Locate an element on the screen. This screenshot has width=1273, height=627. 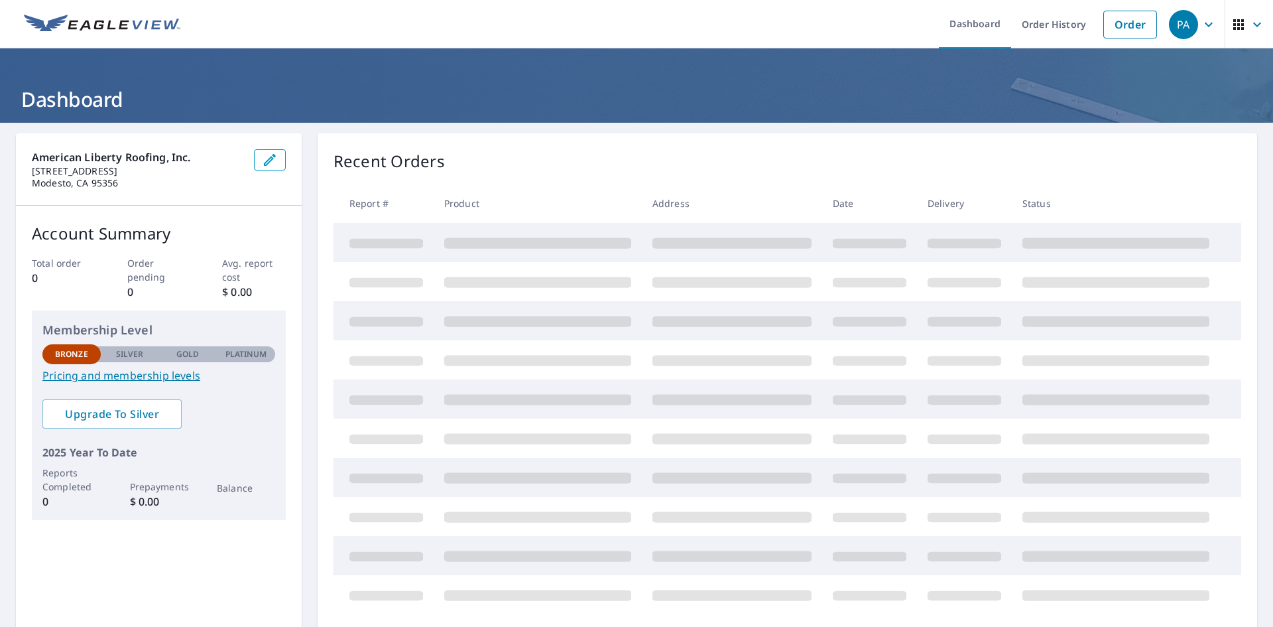
h1: Dashboard is located at coordinates (637, 99).